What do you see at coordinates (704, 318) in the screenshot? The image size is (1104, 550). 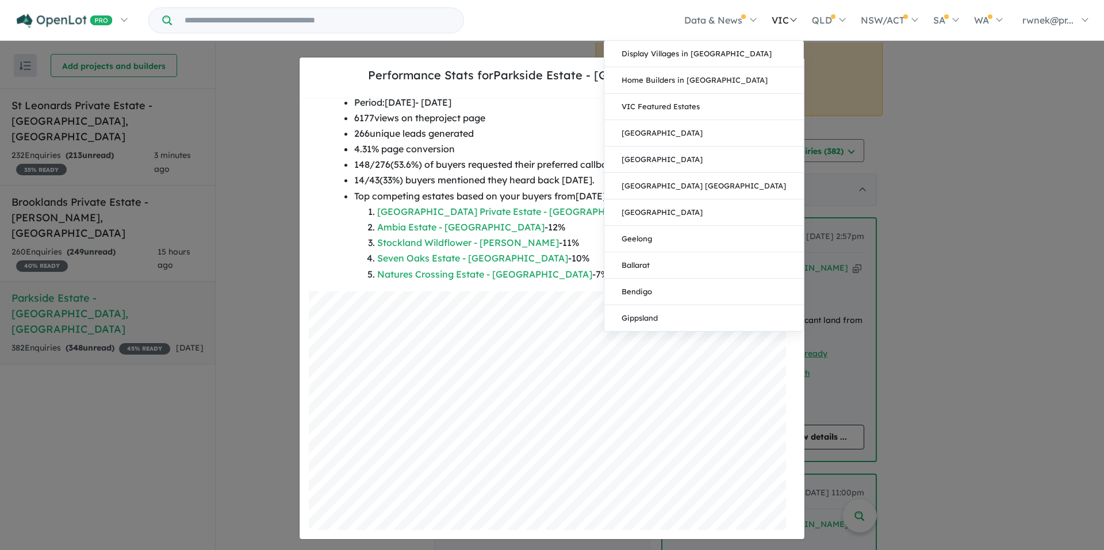 I see `a: Gippsland` at bounding box center [704, 318].